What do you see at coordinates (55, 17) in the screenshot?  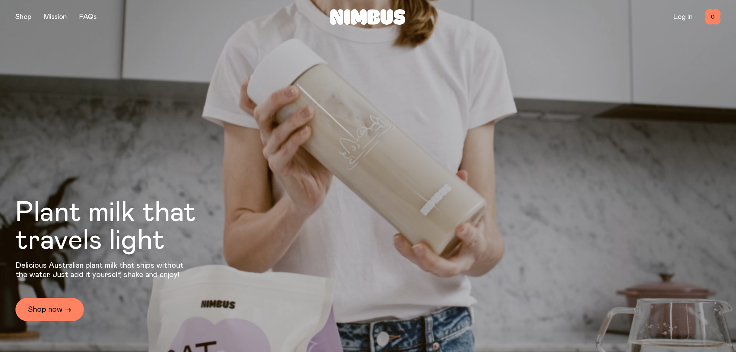 I see `a: Mission` at bounding box center [55, 17].